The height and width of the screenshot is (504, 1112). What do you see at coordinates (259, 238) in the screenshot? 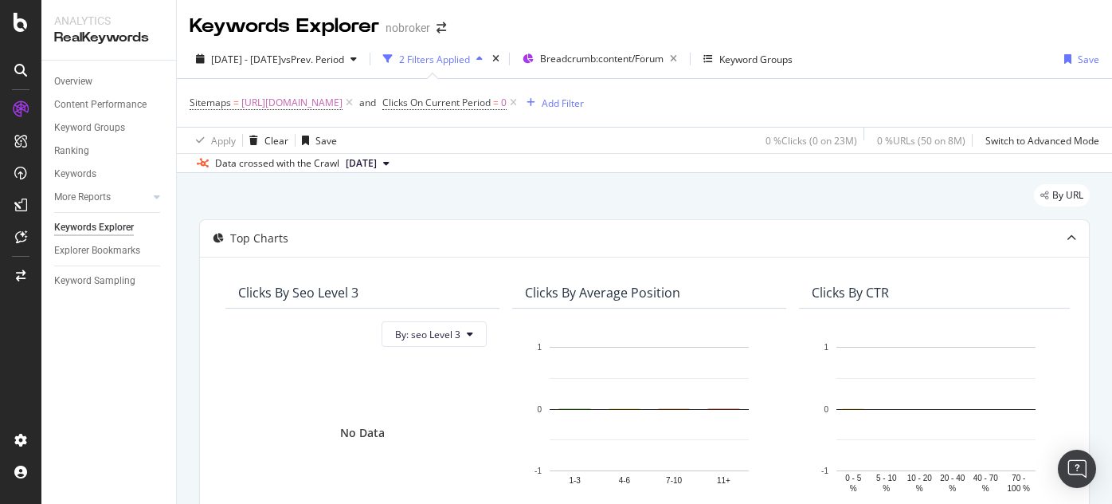
I see `div: Top Charts` at bounding box center [259, 238].